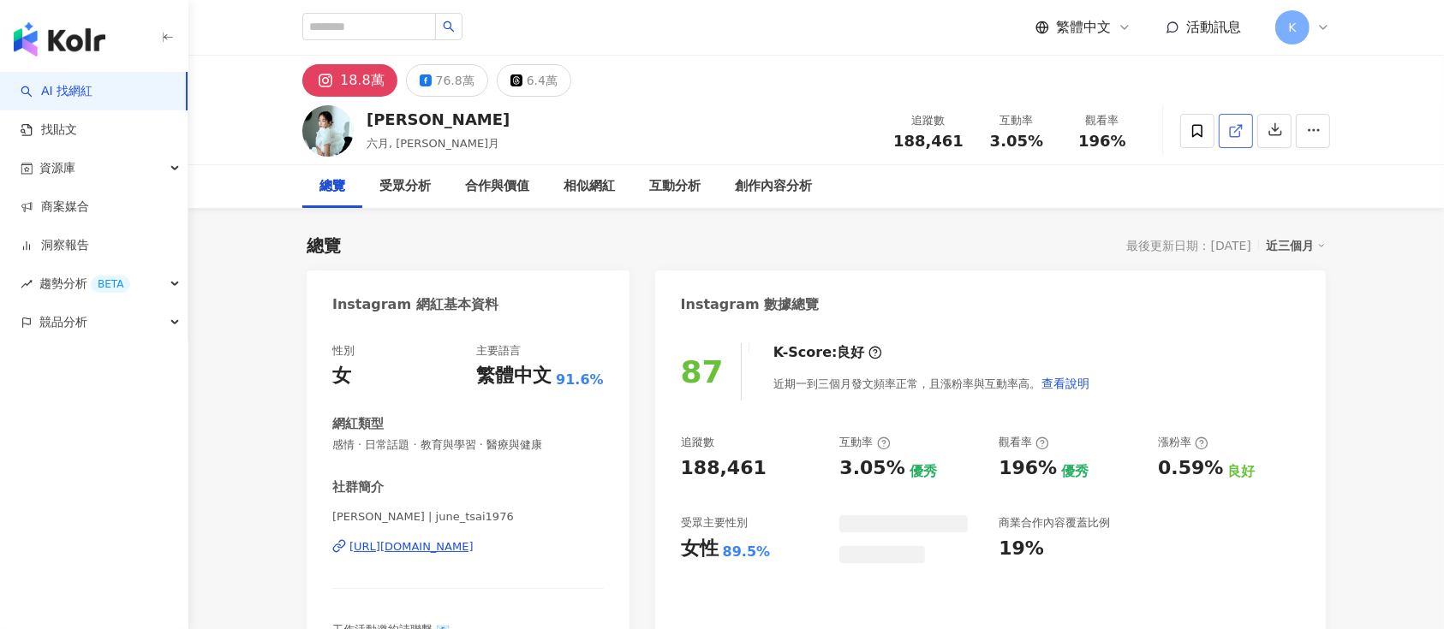 This screenshot has height=629, width=1444. I want to click on span: 196%, so click(1102, 141).